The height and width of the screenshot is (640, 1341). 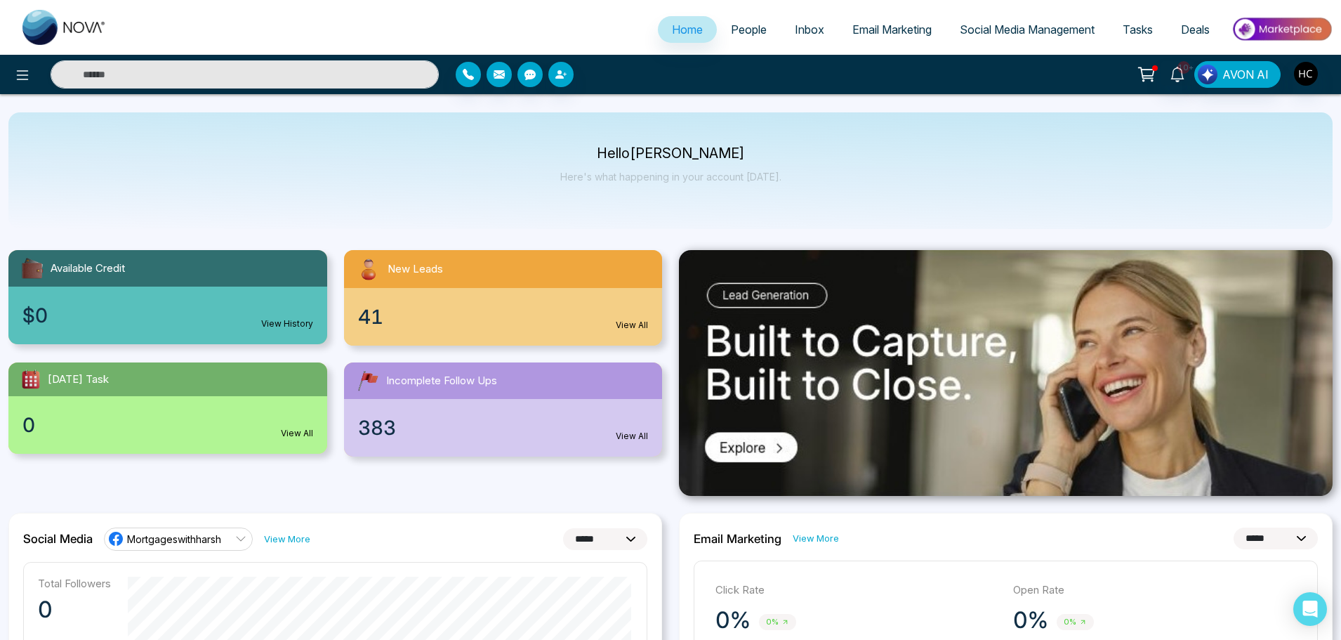 I want to click on h2: Social Media, so click(x=58, y=539).